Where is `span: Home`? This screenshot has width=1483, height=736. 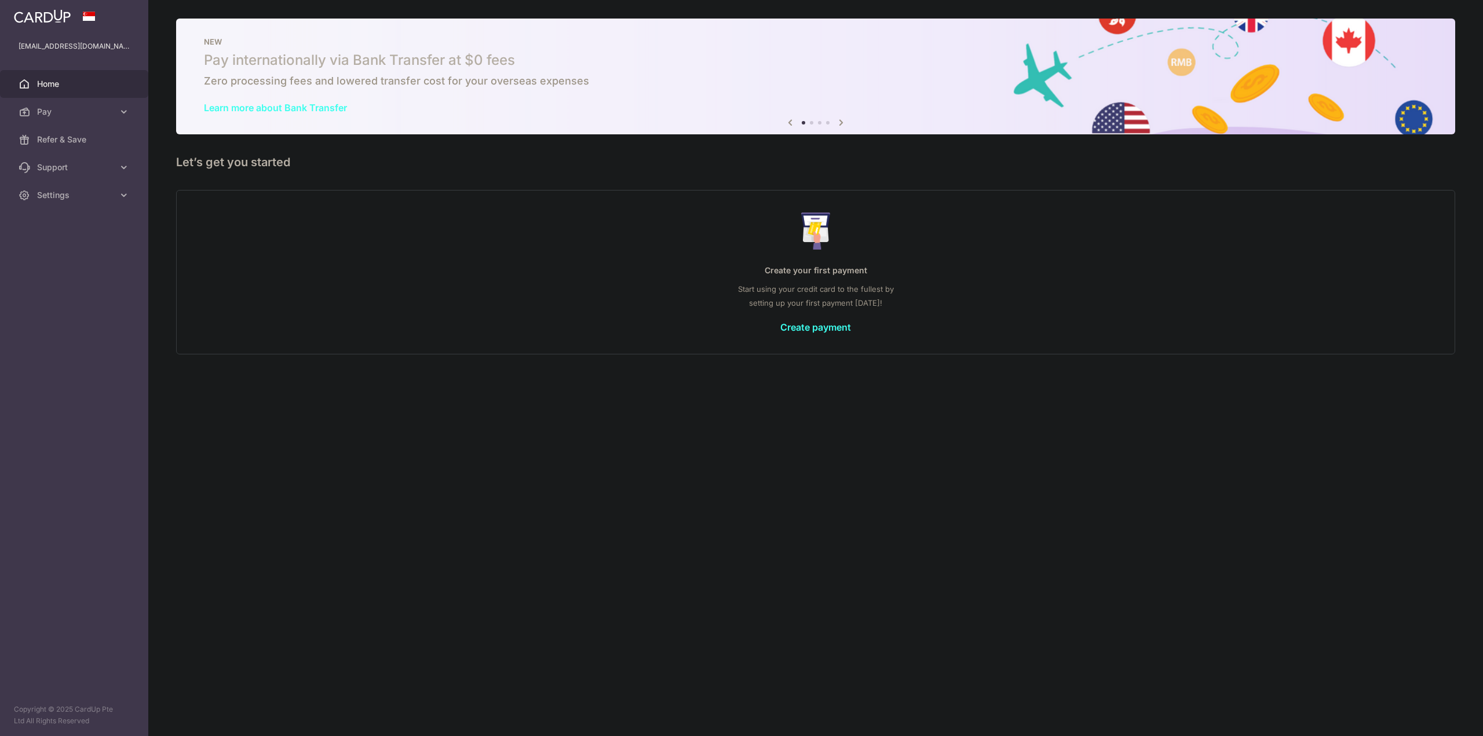 span: Home is located at coordinates (75, 84).